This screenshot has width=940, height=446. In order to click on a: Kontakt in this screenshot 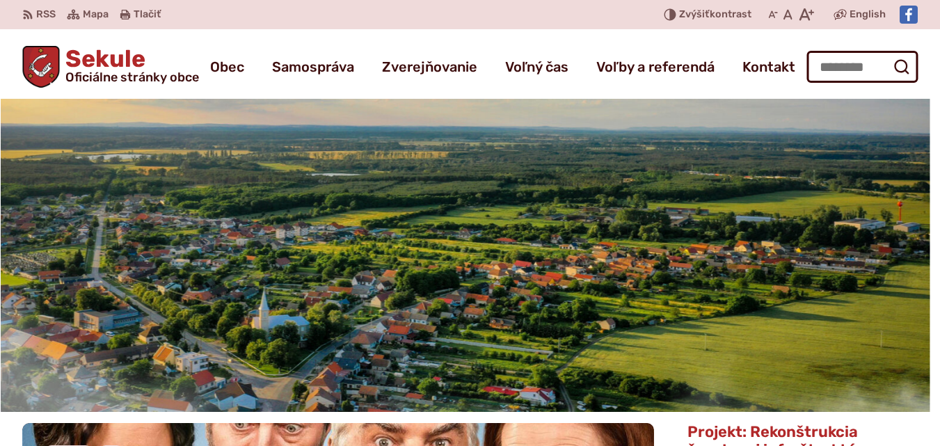, I will do `click(769, 67)`.